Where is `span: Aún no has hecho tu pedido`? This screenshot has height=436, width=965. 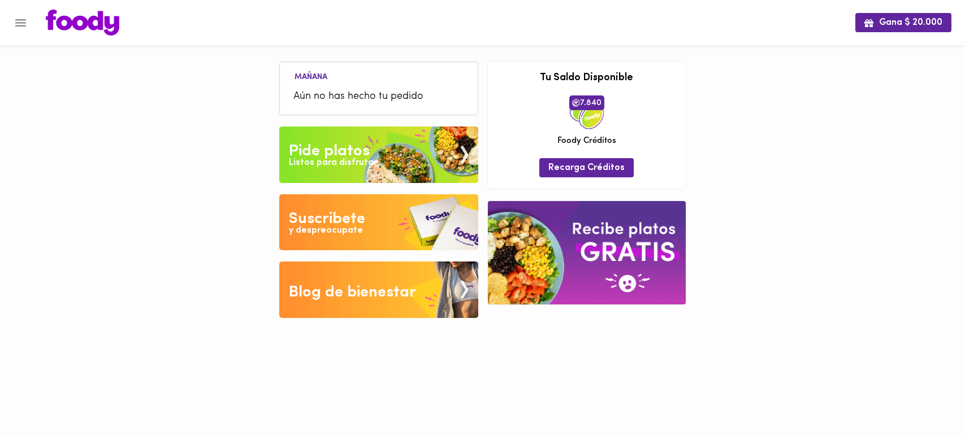 span: Aún no has hecho tu pedido is located at coordinates (379, 97).